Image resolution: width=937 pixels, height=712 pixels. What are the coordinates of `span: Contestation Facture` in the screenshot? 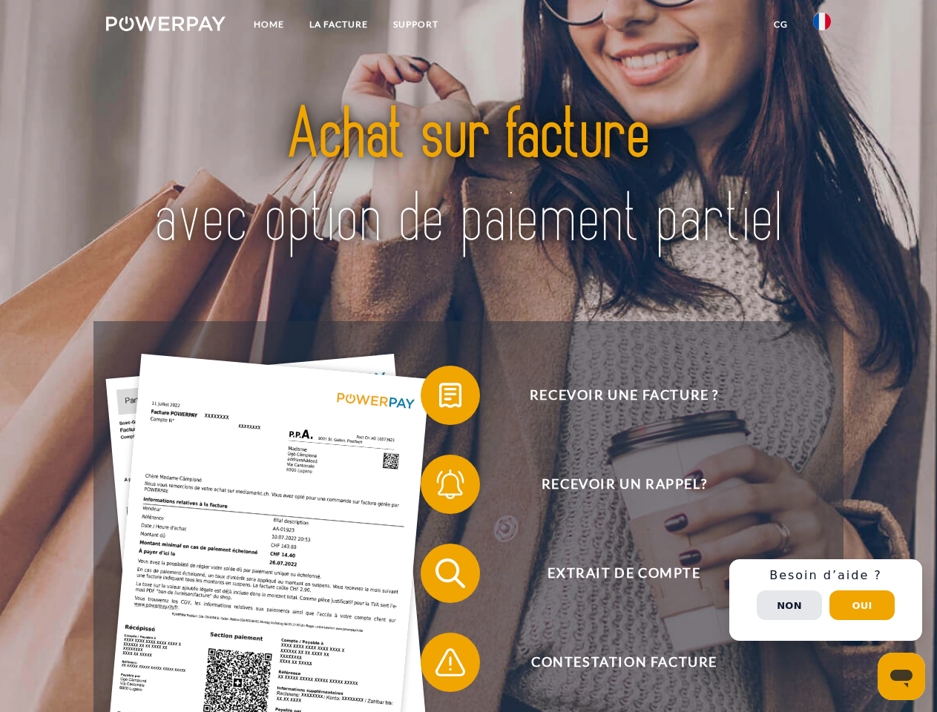 It's located at (624, 662).